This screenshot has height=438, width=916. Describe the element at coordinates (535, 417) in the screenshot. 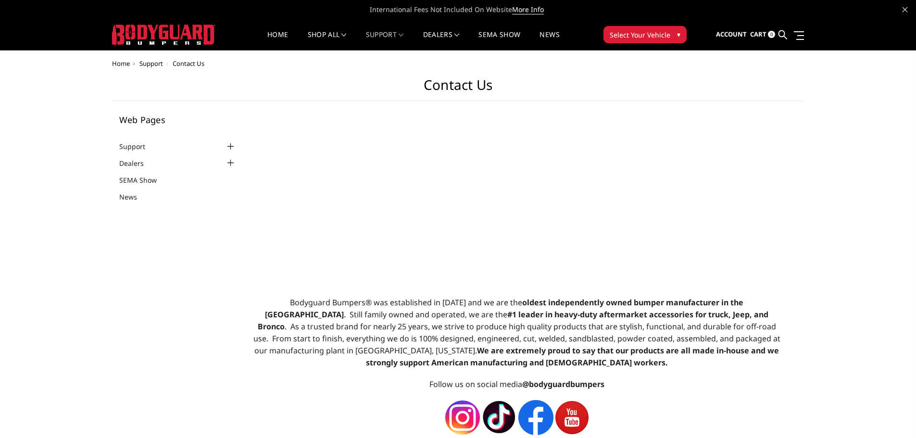

I see `img: facebook-icon-1.png` at that location.